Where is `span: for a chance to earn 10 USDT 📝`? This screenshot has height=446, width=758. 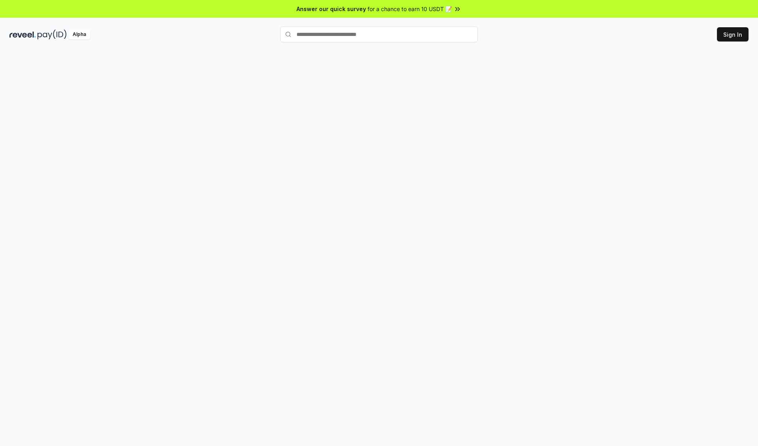 span: for a chance to earn 10 USDT 📝 is located at coordinates (410, 9).